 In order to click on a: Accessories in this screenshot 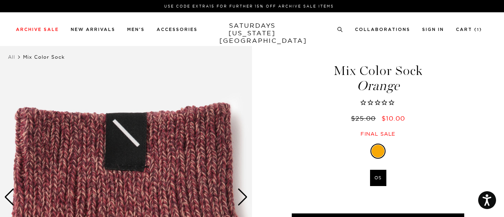, I will do `click(177, 29)`.